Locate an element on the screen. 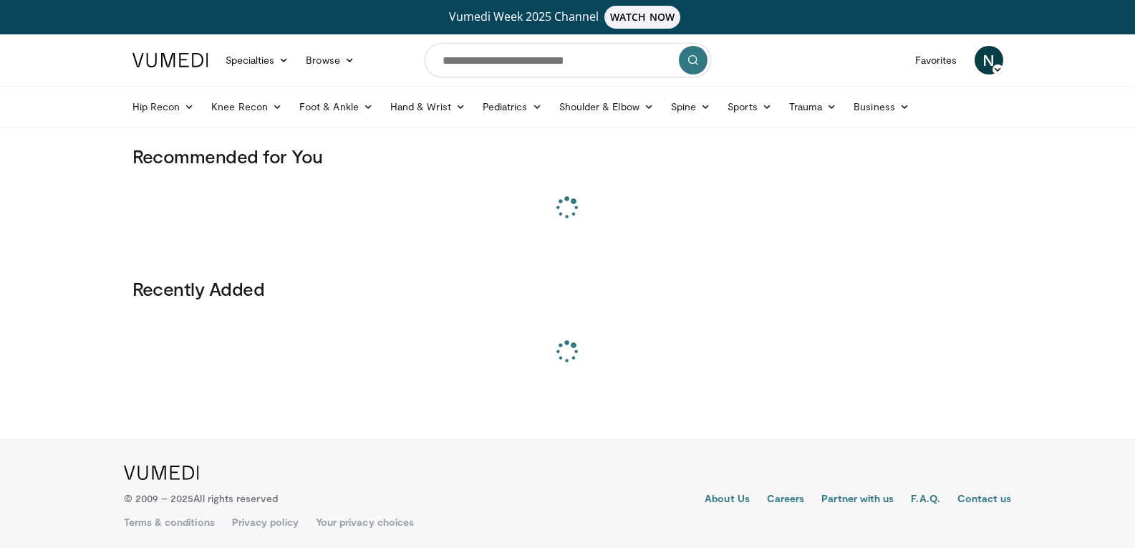  a: Vumedi Week 2025 ChannelWATCH NOW is located at coordinates (568, 17).